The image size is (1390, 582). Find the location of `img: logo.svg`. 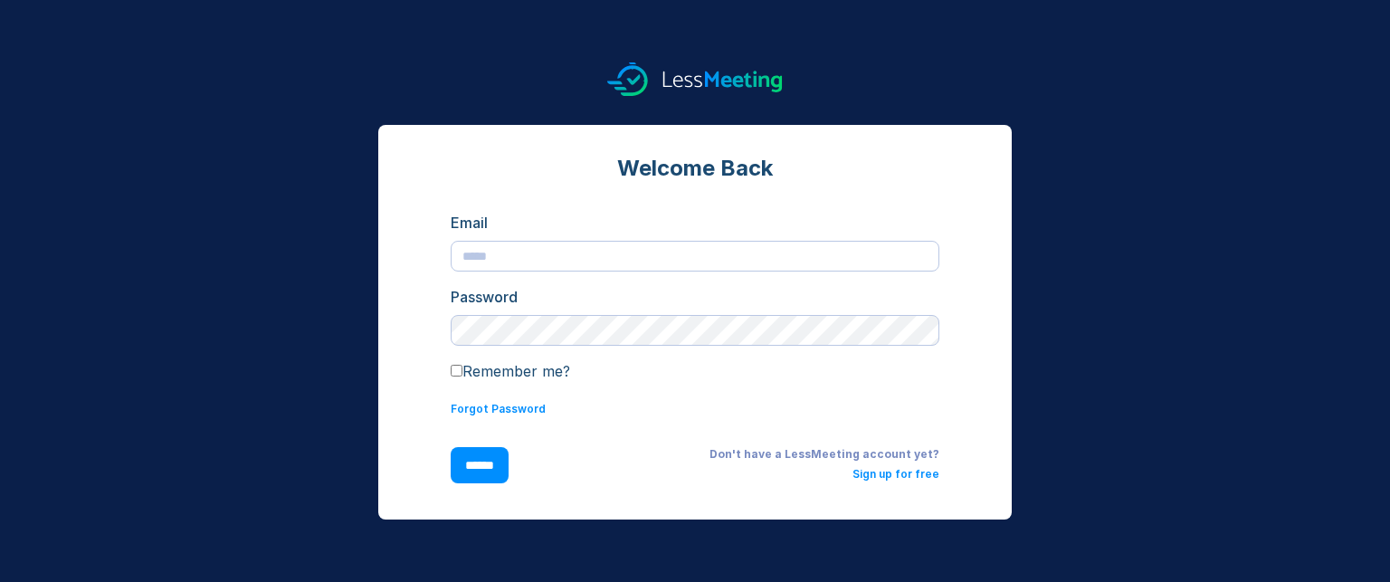

img: logo.svg is located at coordinates (695, 79).